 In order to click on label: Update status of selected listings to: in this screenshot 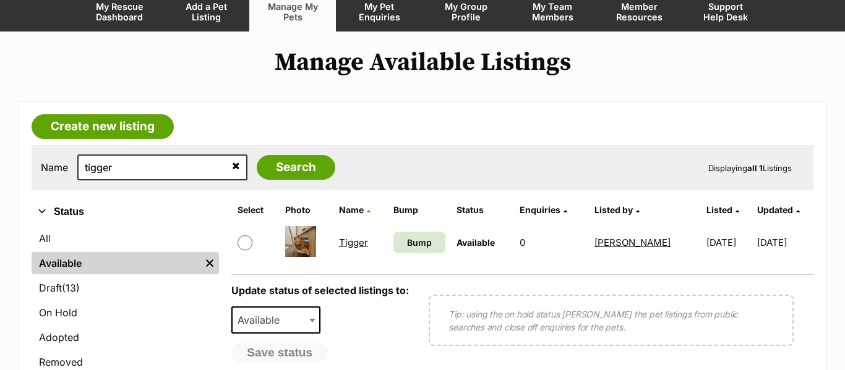, I will do `click(320, 291)`.